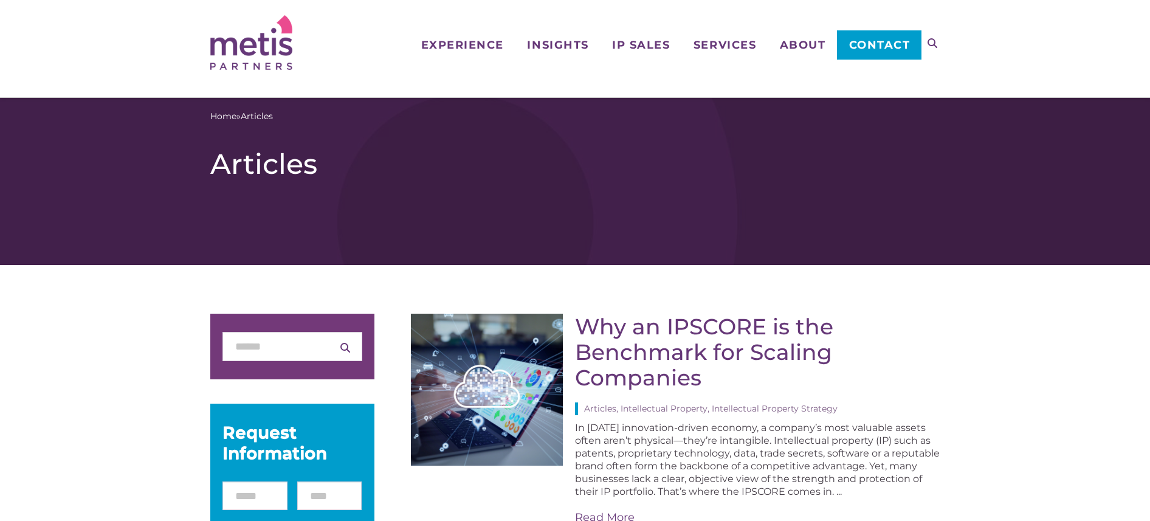 This screenshot has width=1150, height=521. I want to click on div: Articles, Intellectual Property, Intellectual Property Strategy, so click(757, 409).